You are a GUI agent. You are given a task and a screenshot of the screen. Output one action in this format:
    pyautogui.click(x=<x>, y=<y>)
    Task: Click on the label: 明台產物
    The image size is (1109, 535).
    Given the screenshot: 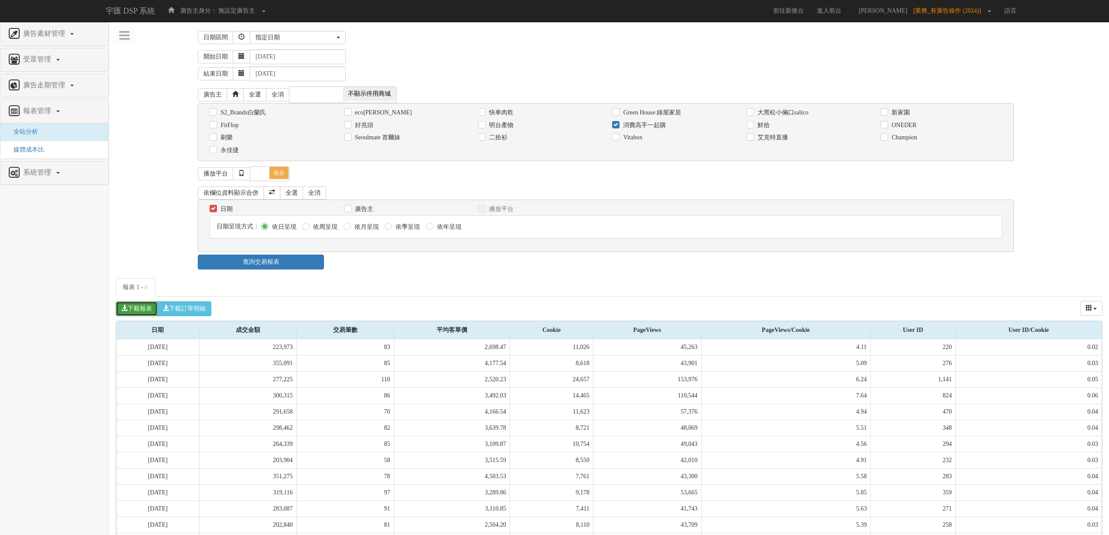 What is the action you would take?
    pyautogui.click(x=500, y=125)
    